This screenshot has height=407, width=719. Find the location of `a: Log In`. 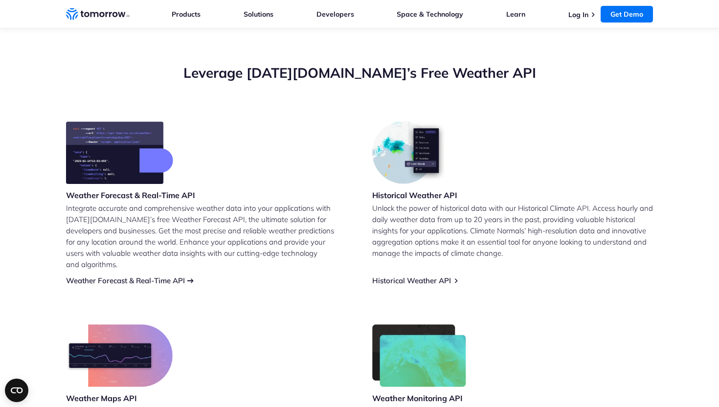

a: Log In is located at coordinates (578, 15).